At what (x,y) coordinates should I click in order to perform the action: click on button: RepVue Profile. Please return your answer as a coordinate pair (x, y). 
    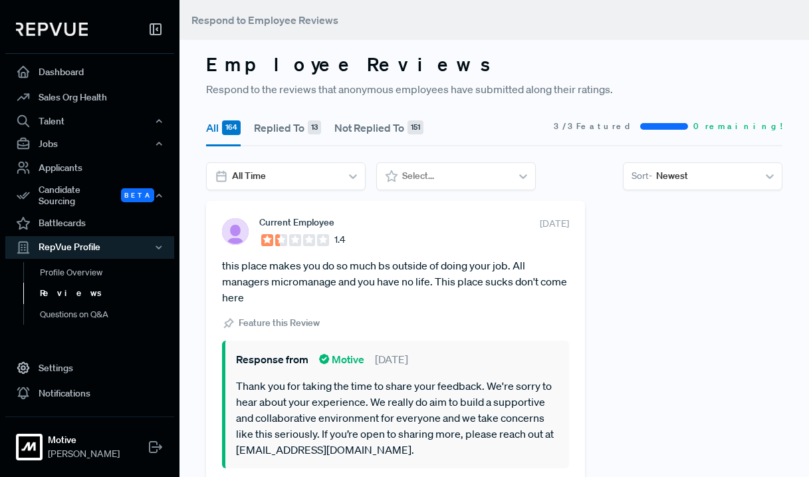
    Looking at the image, I should click on (90, 247).